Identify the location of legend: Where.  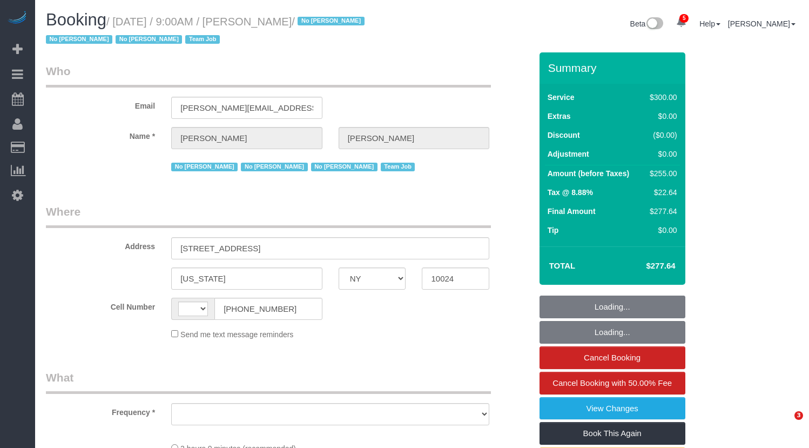
(268, 215).